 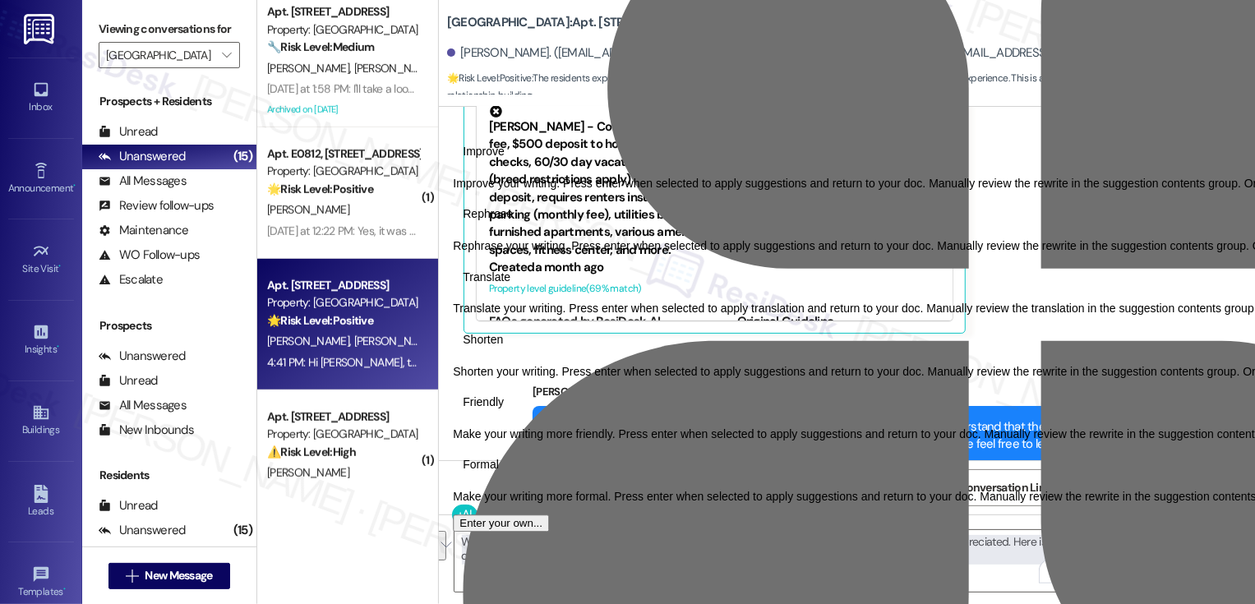 What do you see at coordinates (149, 255) in the screenshot?
I see `div: WO Follow-ups` at bounding box center [149, 255].